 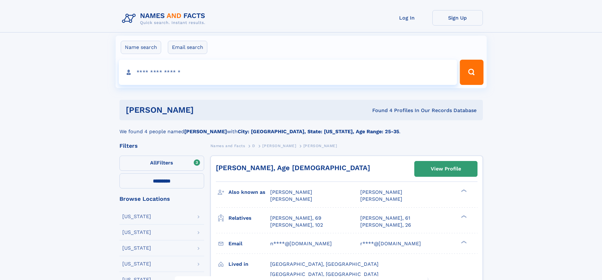 I want to click on h3: Lived in, so click(x=249, y=265).